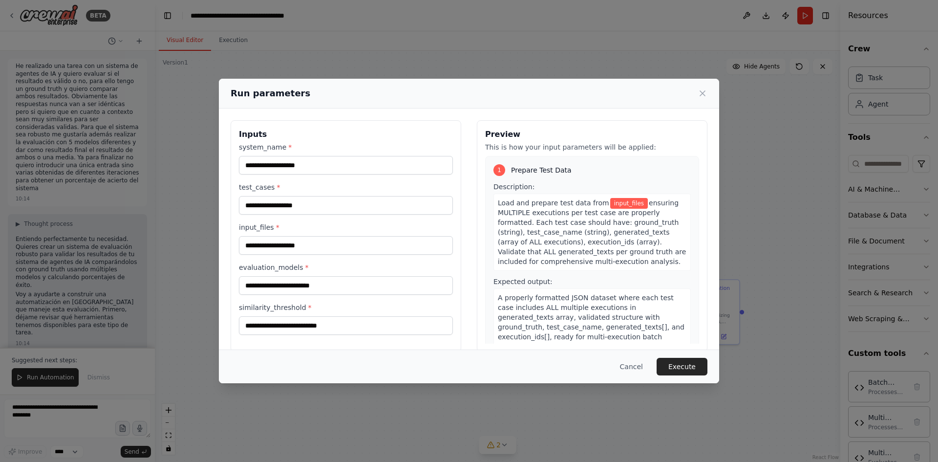  I want to click on span: Variable: input_files, so click(629, 203).